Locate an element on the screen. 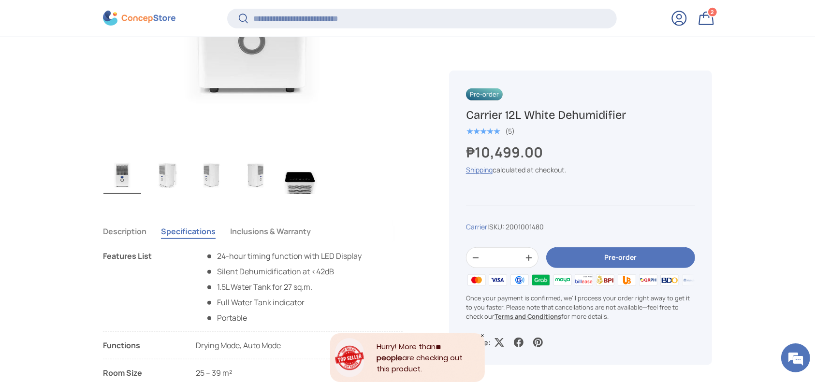 The width and height of the screenshot is (815, 382). li: Portable is located at coordinates (283, 318).